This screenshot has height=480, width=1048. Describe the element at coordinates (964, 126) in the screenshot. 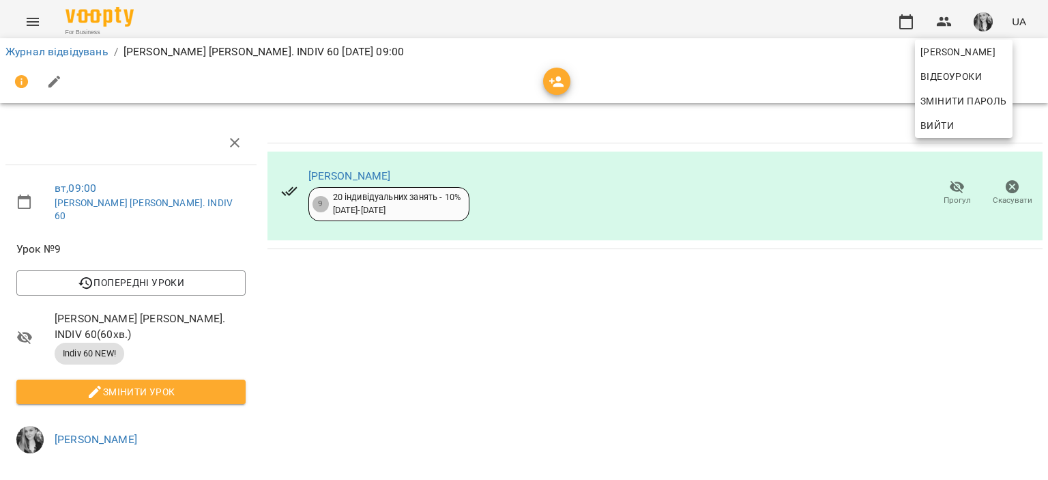

I see `button: Вийти` at that location.